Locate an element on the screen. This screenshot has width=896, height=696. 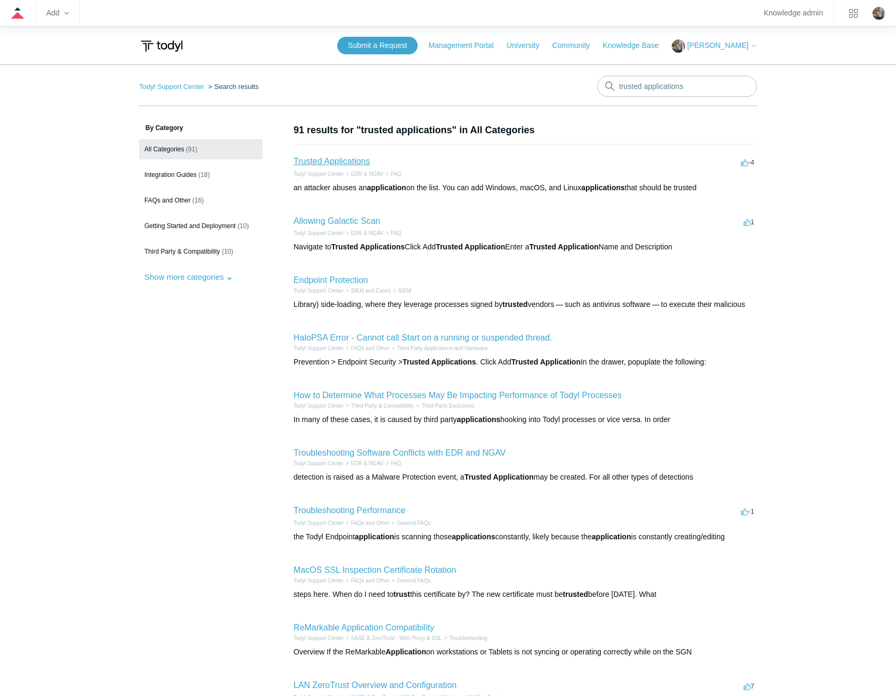
span: Getting Started and Deployment is located at coordinates (190, 226).